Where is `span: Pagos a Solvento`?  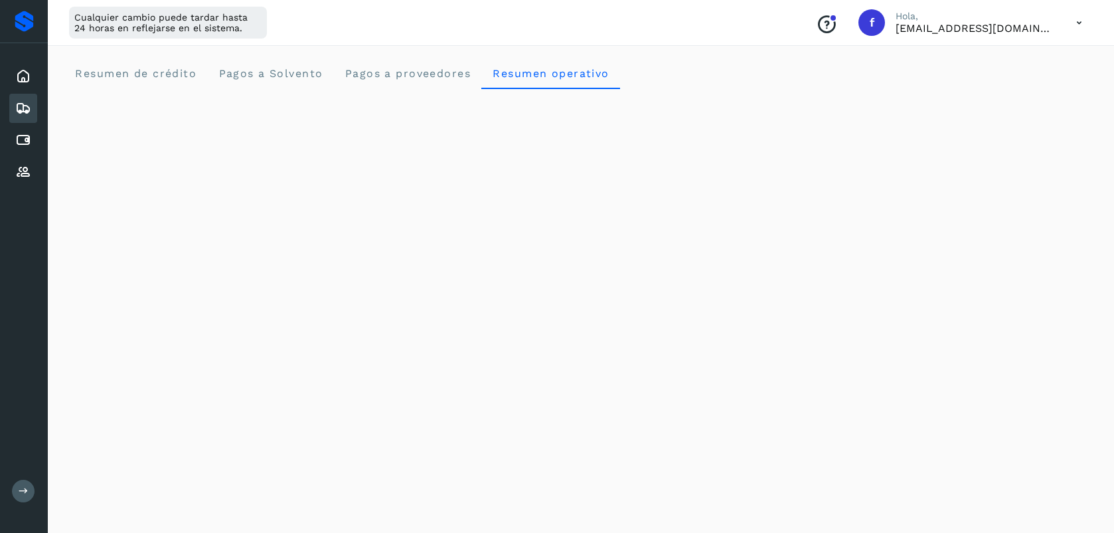 span: Pagos a Solvento is located at coordinates (270, 73).